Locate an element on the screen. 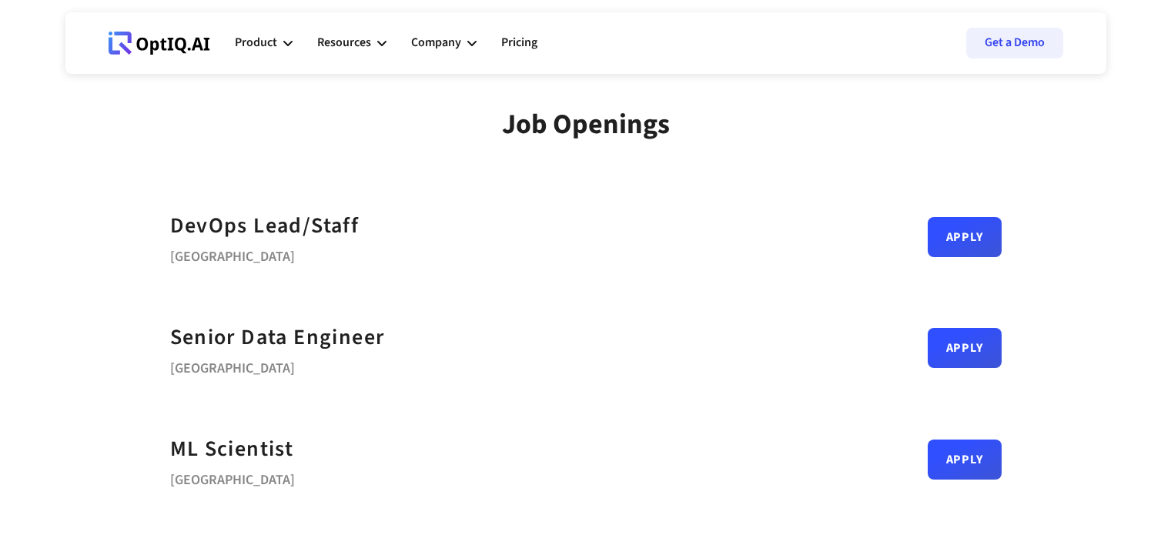 Image resolution: width=1171 pixels, height=535 pixels. a: DevOps Lead/Staff is located at coordinates (265, 226).